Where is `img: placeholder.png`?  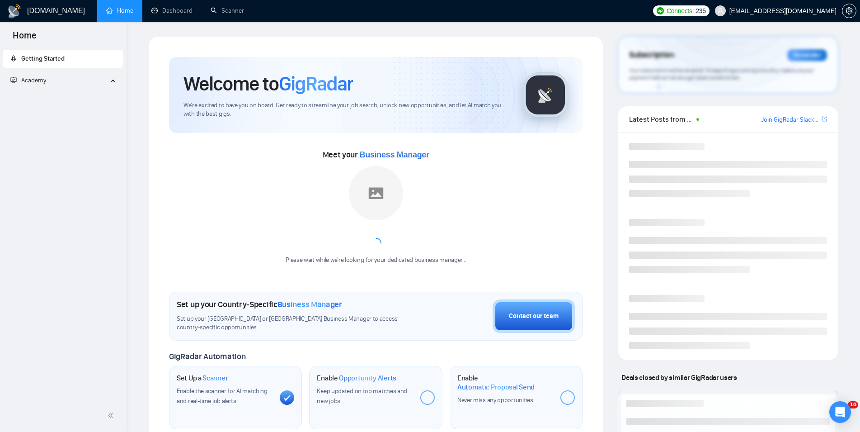
img: placeholder.png is located at coordinates (376, 193).